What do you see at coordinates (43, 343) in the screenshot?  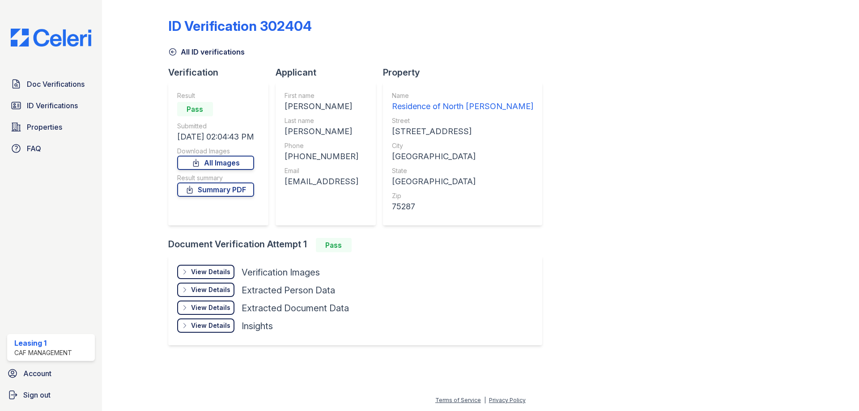 I see `div: Leasing 1` at bounding box center [43, 343].